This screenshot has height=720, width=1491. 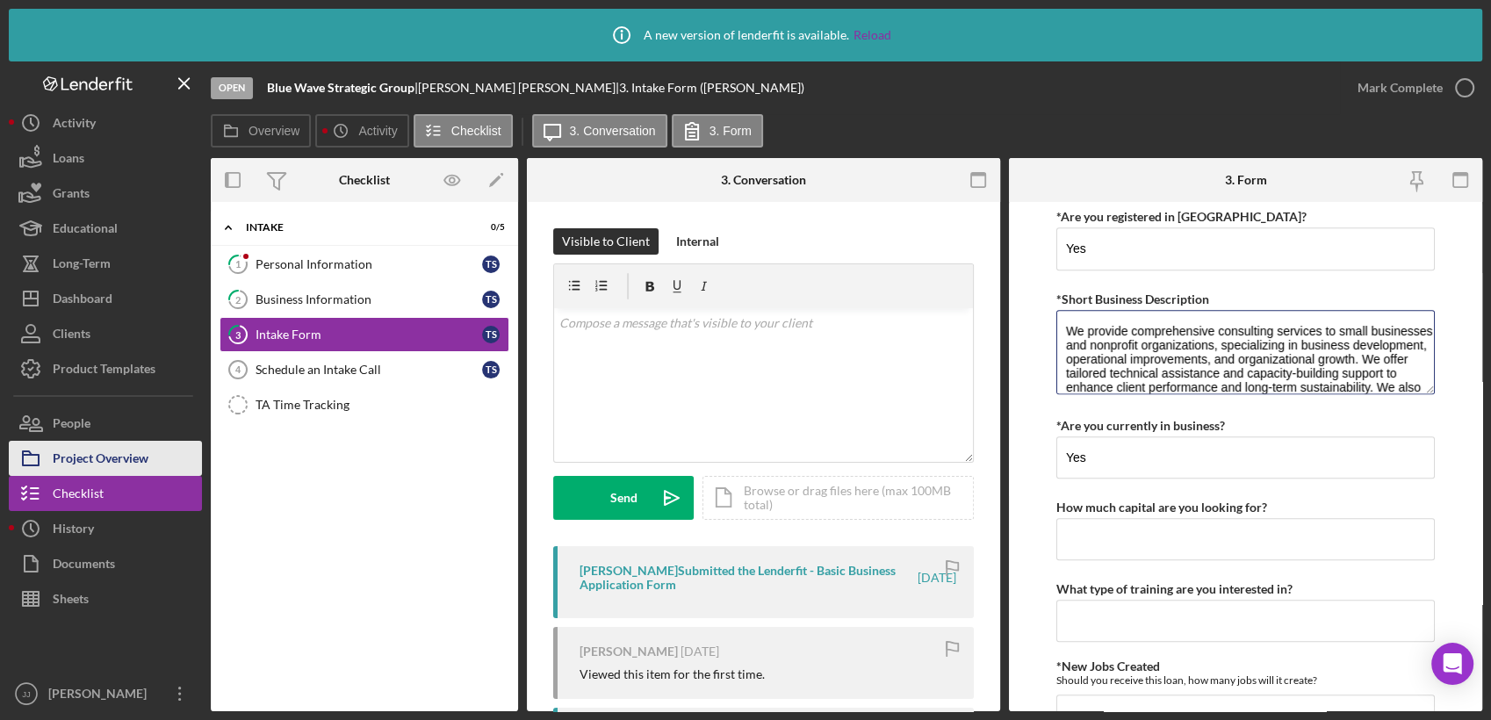 I want to click on div: Grants, so click(x=71, y=195).